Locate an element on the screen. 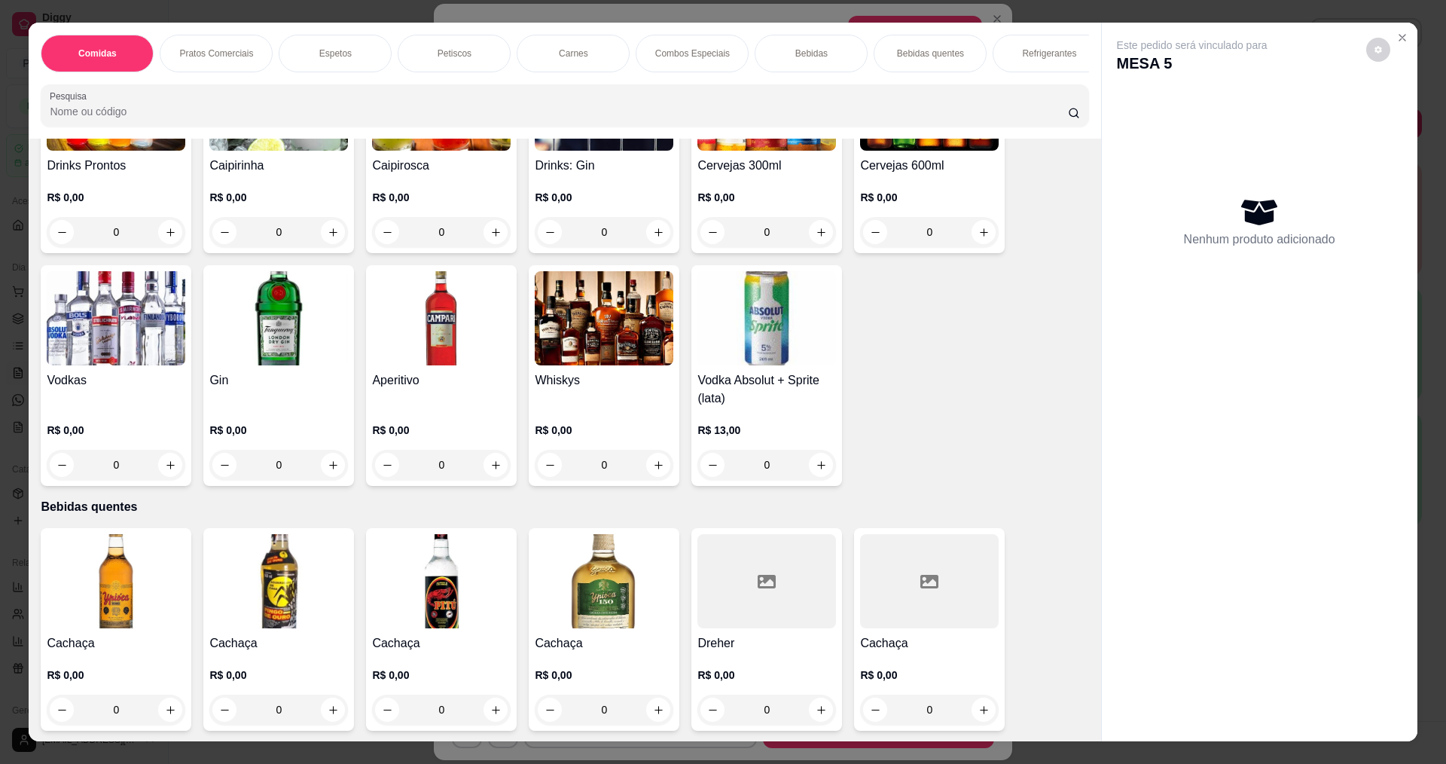  p: Combos Especiais is located at coordinates (692, 53).